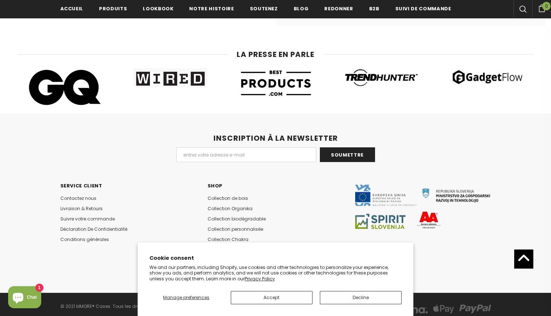 This screenshot has width=551, height=316. What do you see at coordinates (228, 198) in the screenshot?
I see `span: Collection de bois` at bounding box center [228, 198].